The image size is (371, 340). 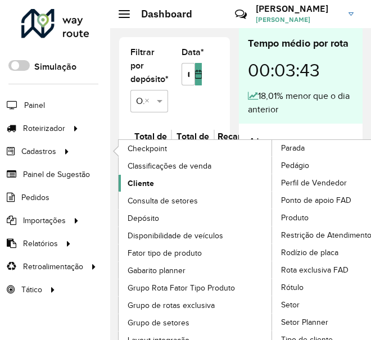 I want to click on a: Grupo de setores, so click(x=196, y=323).